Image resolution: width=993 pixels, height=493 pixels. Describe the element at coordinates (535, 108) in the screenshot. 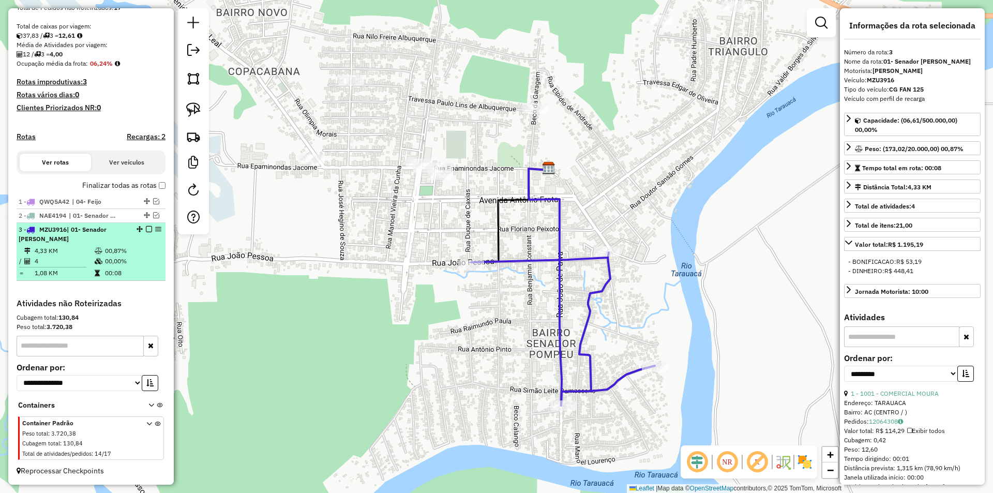

I see `div: Atividade não roteirizada - BOTECO DO LEANDRO` at that location.